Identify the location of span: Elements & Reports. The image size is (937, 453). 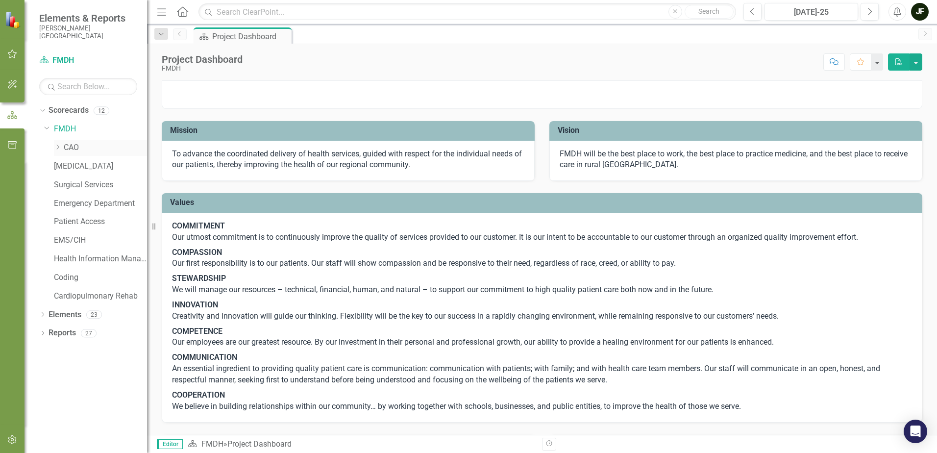
(88, 18).